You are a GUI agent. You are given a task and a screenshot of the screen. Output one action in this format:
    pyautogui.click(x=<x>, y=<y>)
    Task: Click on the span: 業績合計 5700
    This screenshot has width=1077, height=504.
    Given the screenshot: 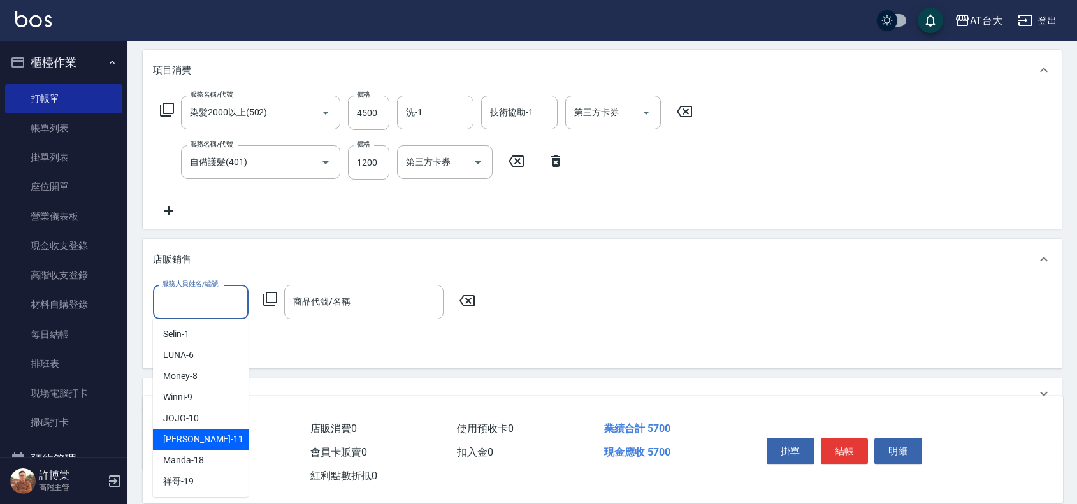 What is the action you would take?
    pyautogui.click(x=637, y=428)
    